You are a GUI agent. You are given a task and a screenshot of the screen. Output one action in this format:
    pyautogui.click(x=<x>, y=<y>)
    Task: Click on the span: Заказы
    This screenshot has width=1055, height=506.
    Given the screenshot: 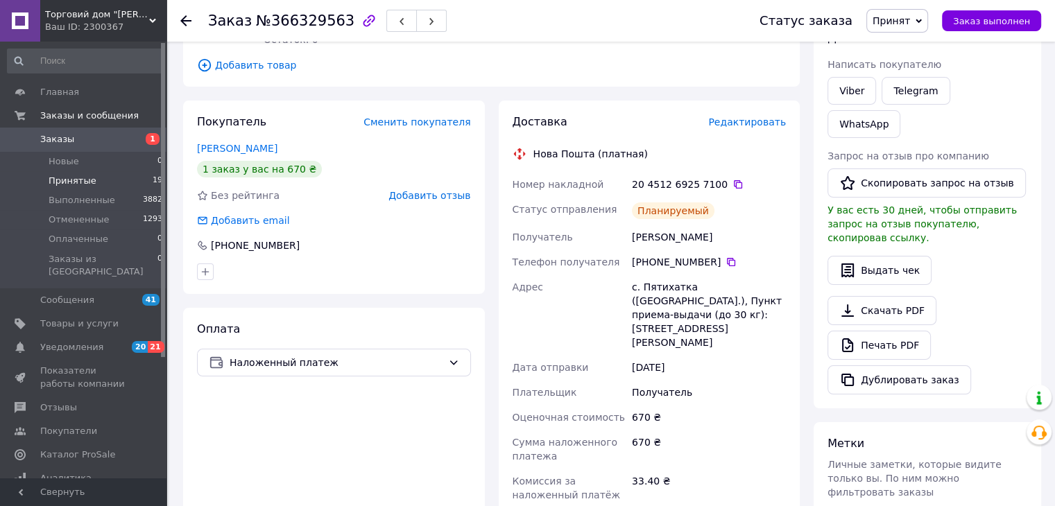 What is the action you would take?
    pyautogui.click(x=57, y=139)
    